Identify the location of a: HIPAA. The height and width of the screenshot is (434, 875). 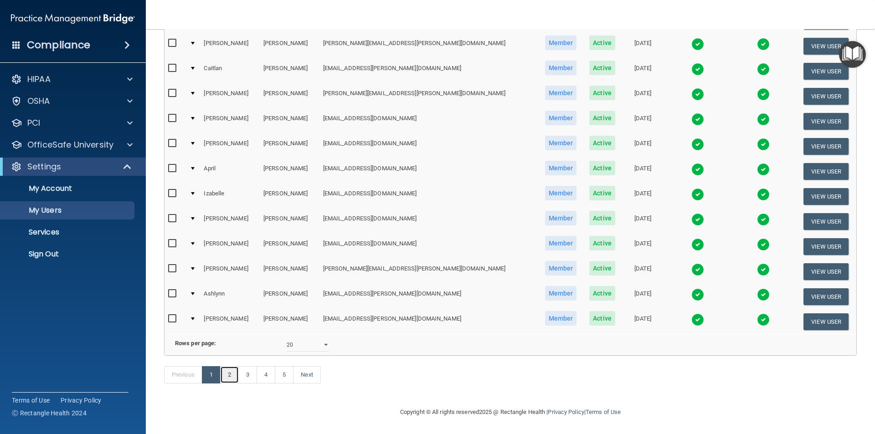
(72, 79).